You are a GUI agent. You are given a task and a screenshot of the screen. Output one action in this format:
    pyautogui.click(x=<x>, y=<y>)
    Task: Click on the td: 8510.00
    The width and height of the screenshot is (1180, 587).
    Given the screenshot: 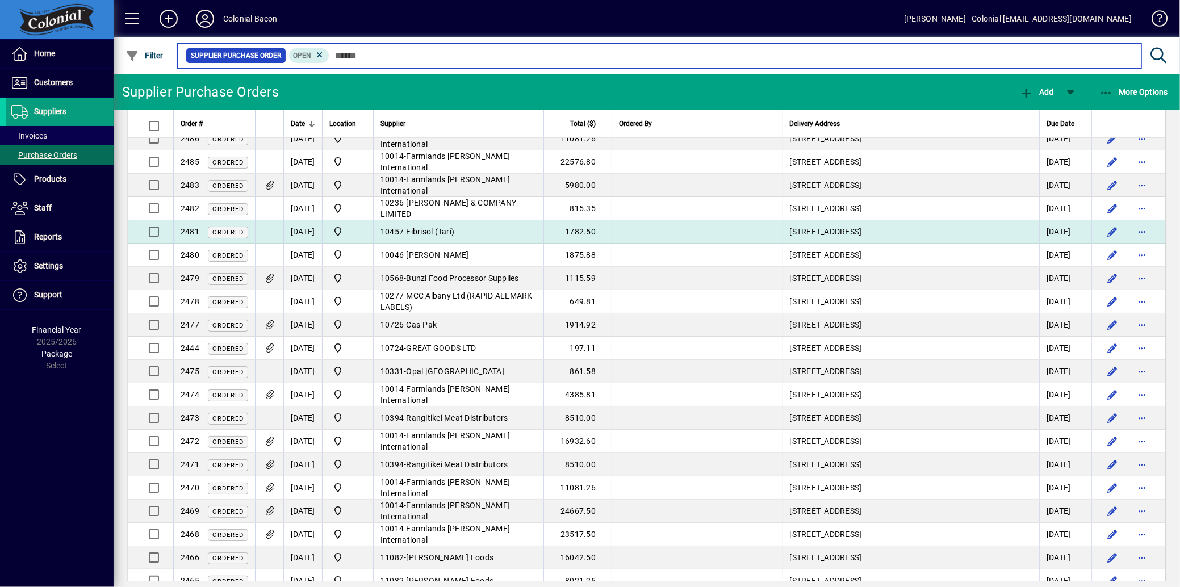 What is the action you would take?
    pyautogui.click(x=578, y=418)
    